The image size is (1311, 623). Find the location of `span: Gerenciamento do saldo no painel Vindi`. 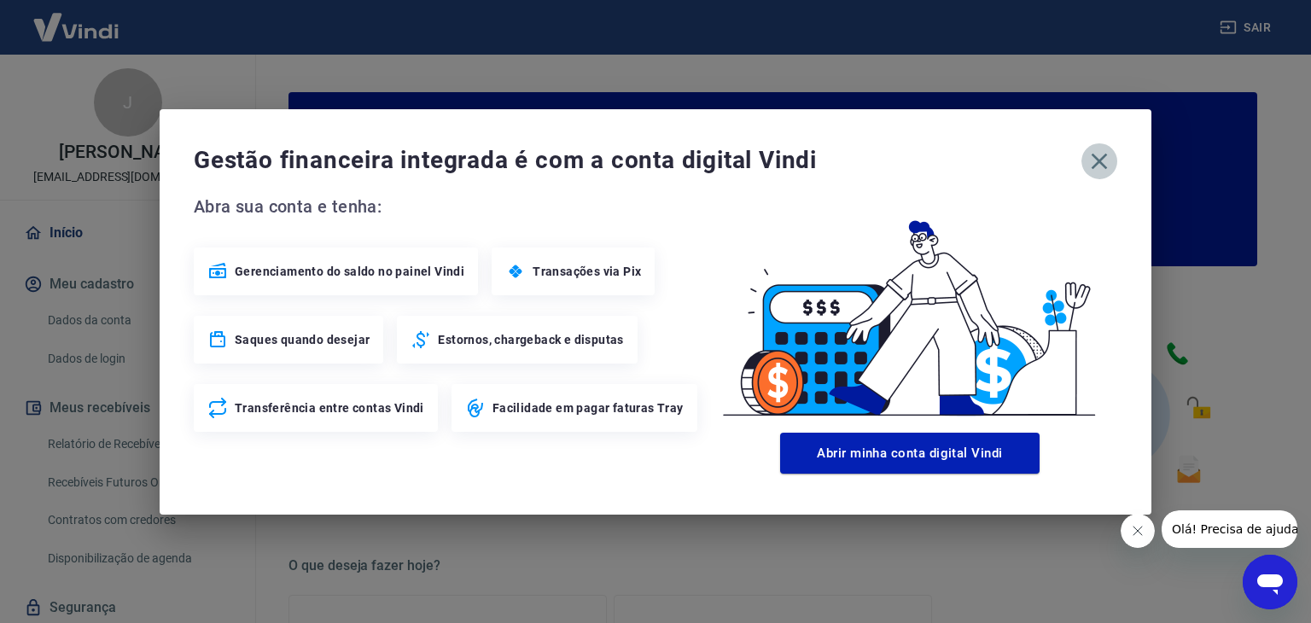

span: Gerenciamento do saldo no painel Vindi is located at coordinates (349, 271).